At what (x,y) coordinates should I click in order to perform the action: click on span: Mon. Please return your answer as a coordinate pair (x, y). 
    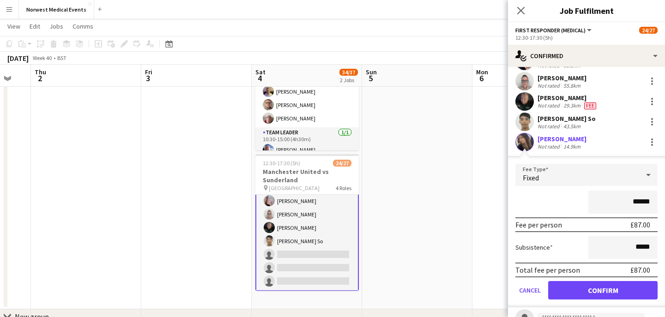
    Looking at the image, I should click on (482, 72).